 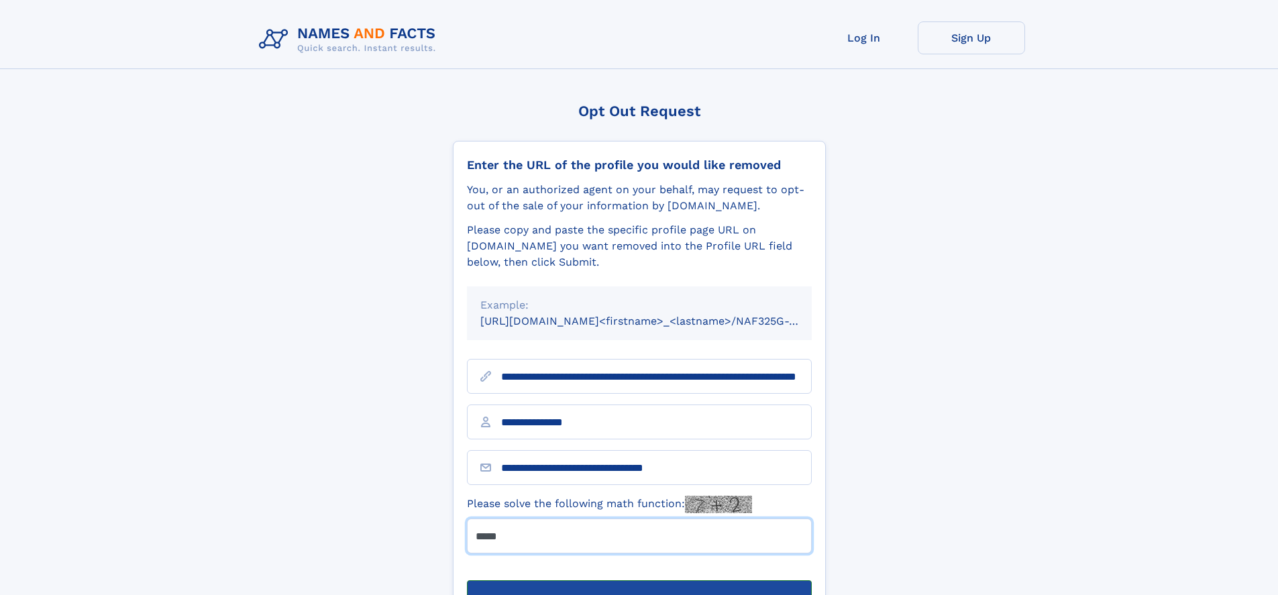 I want to click on a: Log In, so click(x=864, y=38).